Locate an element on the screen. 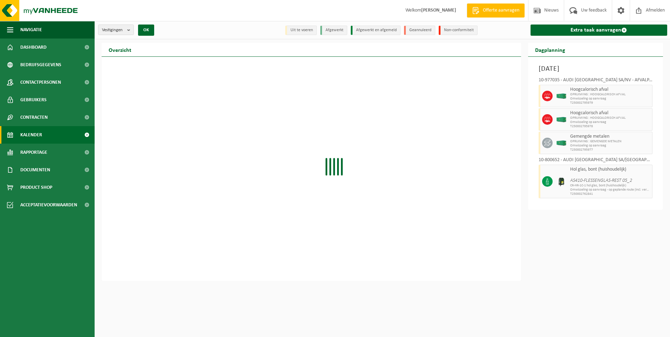 This screenshot has height=337, width=670. span: T250002795977 is located at coordinates (611, 150).